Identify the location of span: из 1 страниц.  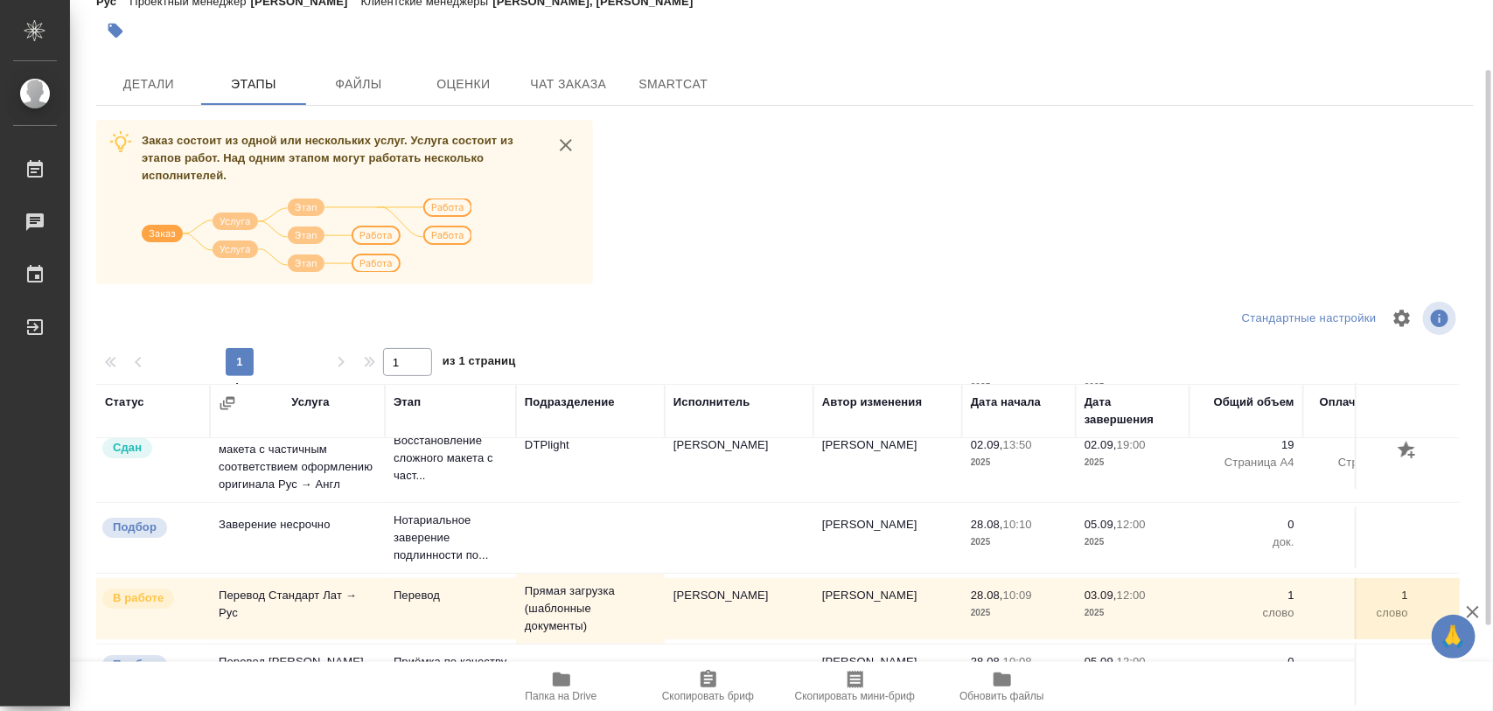
(479, 363).